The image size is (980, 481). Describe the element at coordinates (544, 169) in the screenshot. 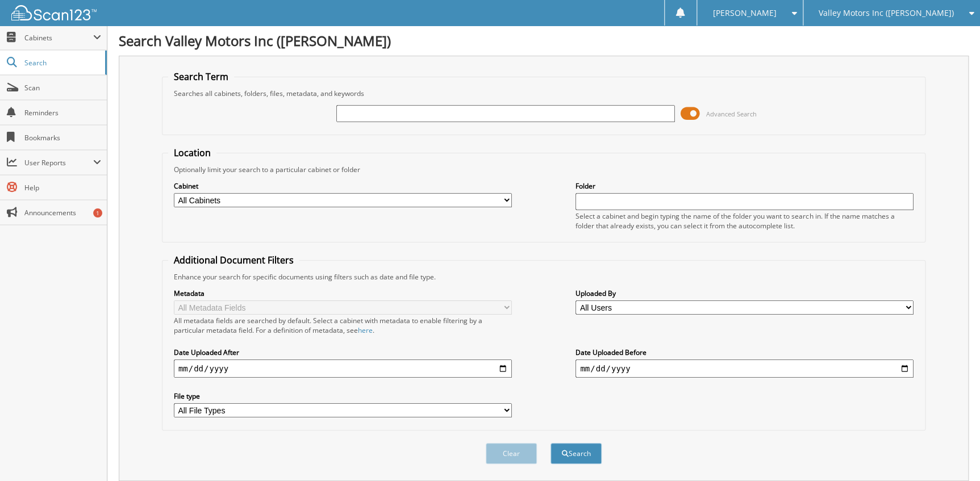

I see `div: Optionally limit your search to a particular cabinet or folder` at that location.